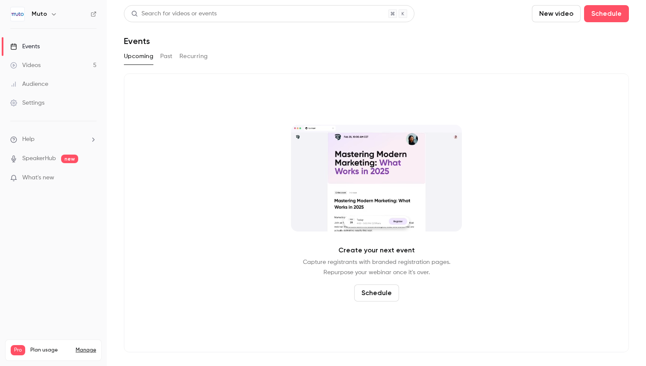  Describe the element at coordinates (376, 250) in the screenshot. I see `p: Create your next event` at that location.